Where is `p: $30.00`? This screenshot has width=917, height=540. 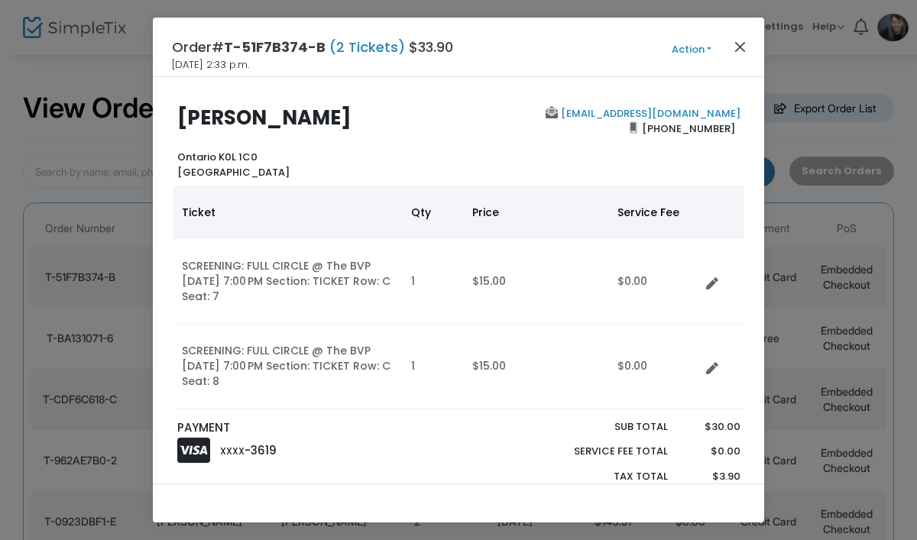
p: $30.00 is located at coordinates (710, 427).